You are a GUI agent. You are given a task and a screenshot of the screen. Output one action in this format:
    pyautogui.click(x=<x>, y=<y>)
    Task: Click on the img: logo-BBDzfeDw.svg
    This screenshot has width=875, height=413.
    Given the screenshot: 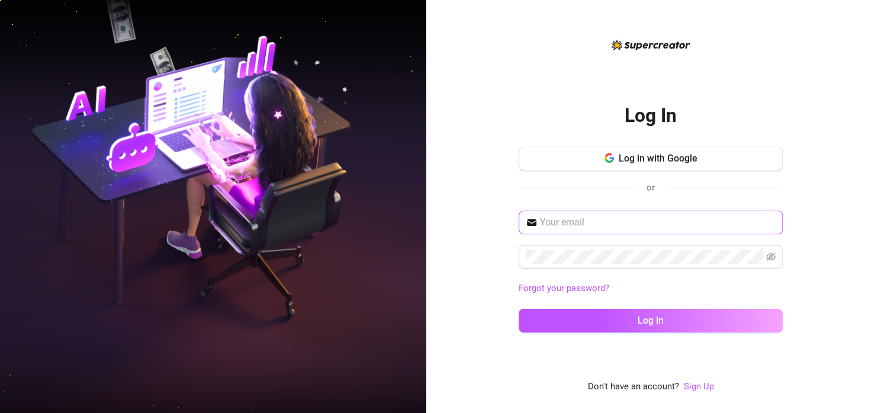 What is the action you would take?
    pyautogui.click(x=651, y=45)
    